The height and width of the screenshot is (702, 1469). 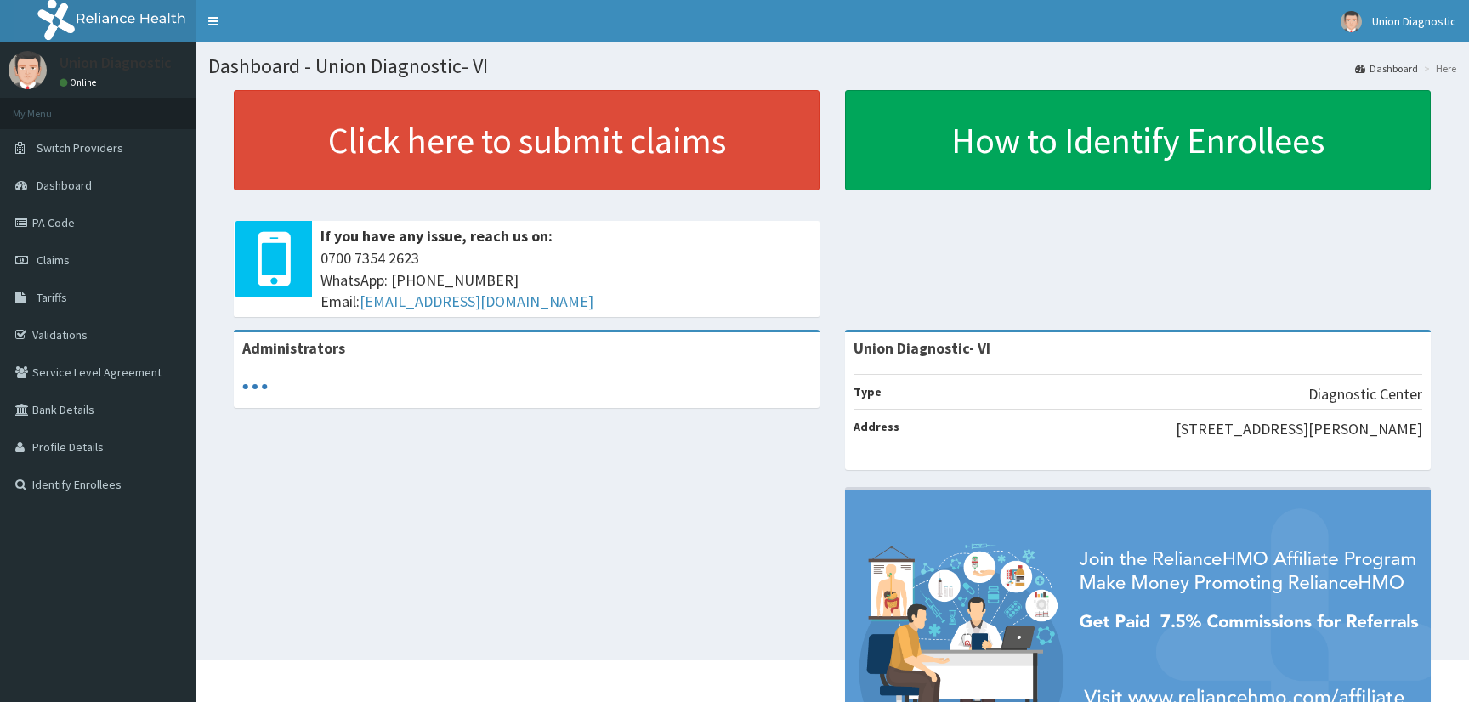 I want to click on b: Type, so click(x=867, y=392).